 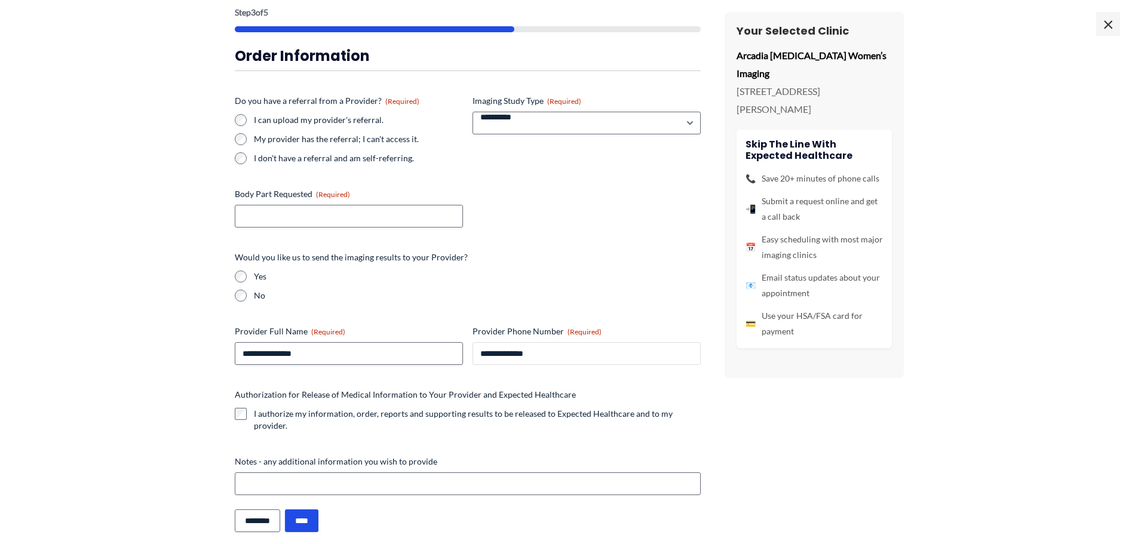 What do you see at coordinates (814, 30) in the screenshot?
I see `h3: Your Selected Clinic` at bounding box center [814, 30].